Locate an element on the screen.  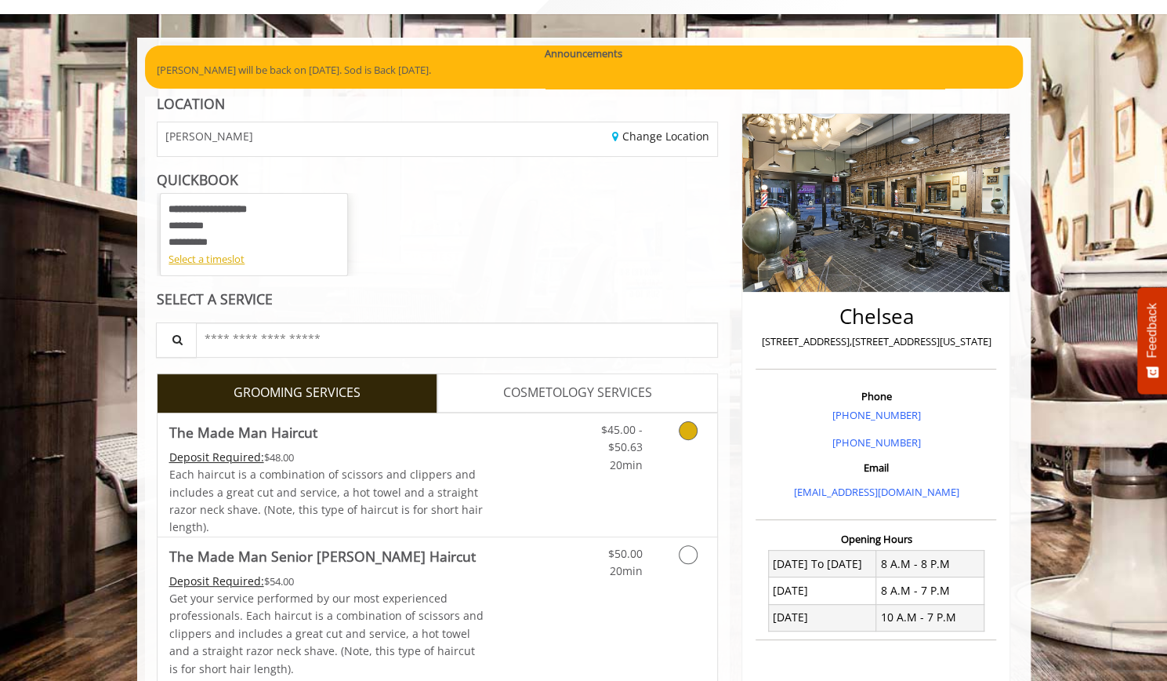
b: QUICKBOOK is located at coordinates (198, 180).